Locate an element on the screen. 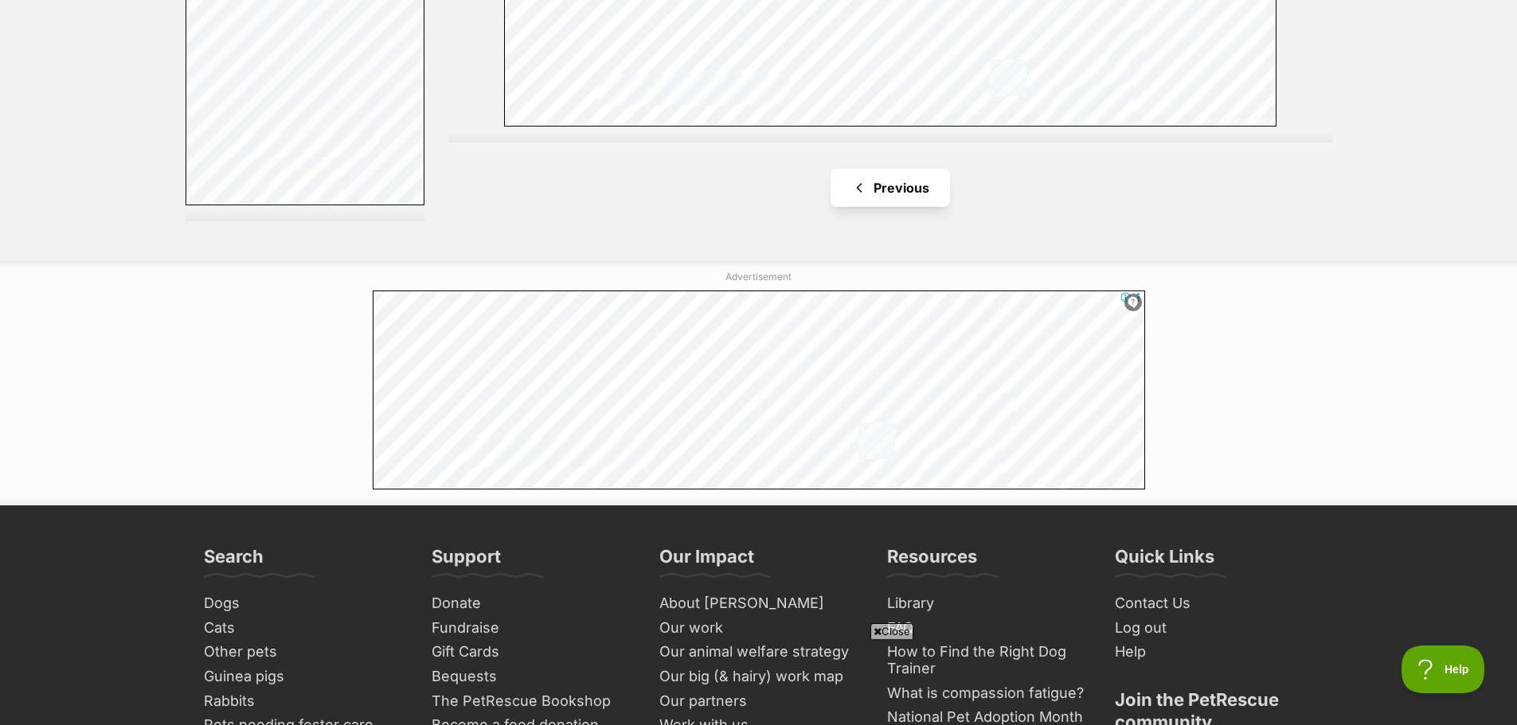  span: Close is located at coordinates (892, 631).